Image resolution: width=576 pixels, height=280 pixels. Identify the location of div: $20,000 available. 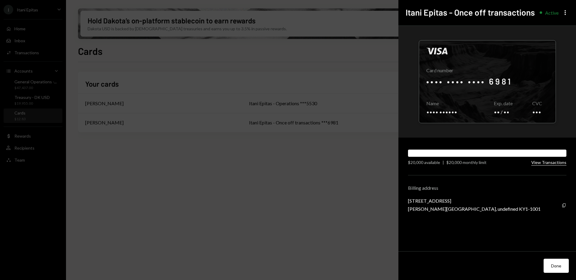
(424, 162).